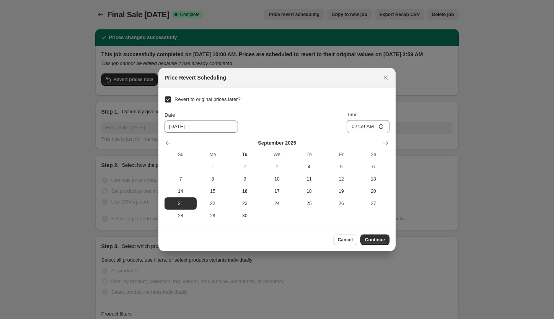  What do you see at coordinates (277, 179) in the screenshot?
I see `span: 10` at bounding box center [277, 179].